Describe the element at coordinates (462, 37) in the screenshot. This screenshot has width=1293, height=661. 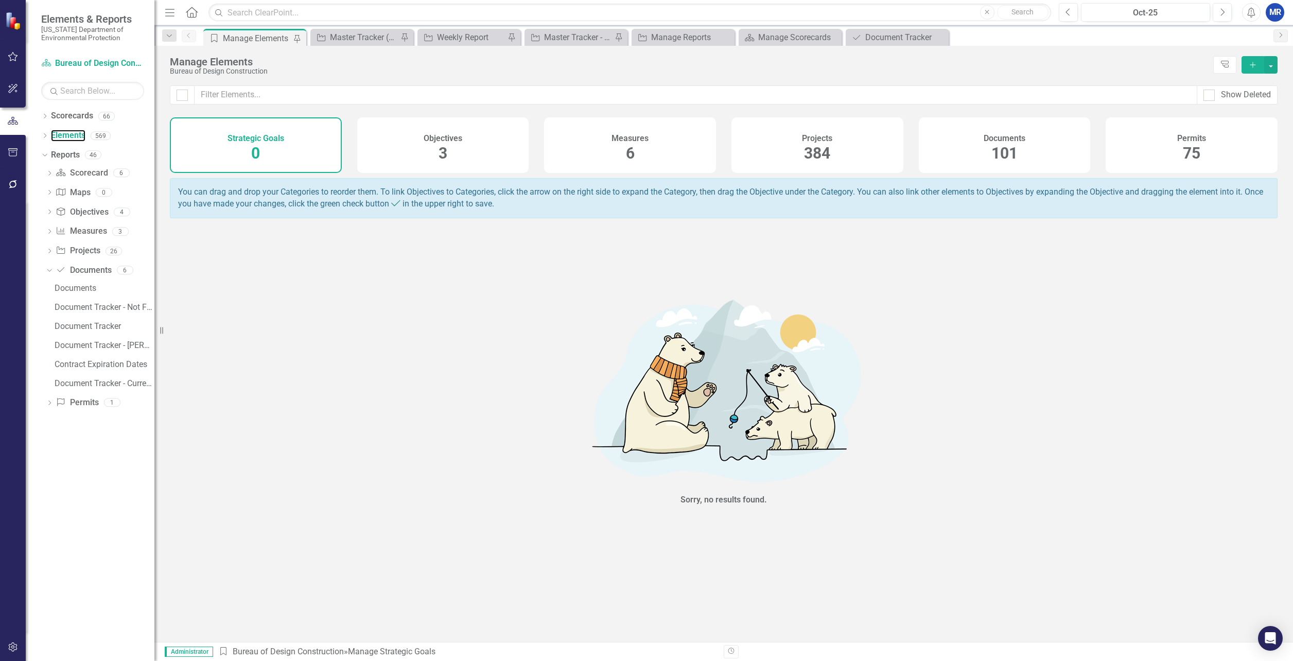
I see `a: Weekly Report` at that location.